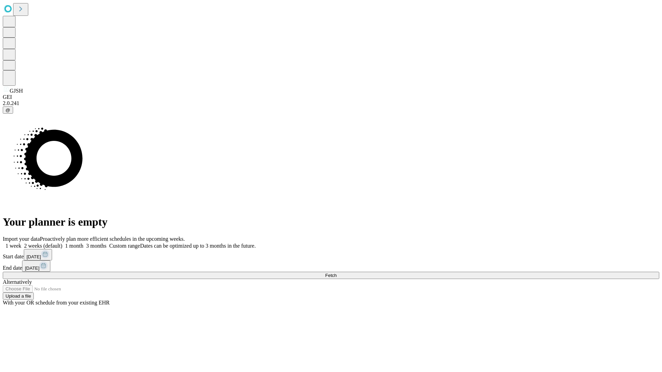  I want to click on div: End date, so click(331, 266).